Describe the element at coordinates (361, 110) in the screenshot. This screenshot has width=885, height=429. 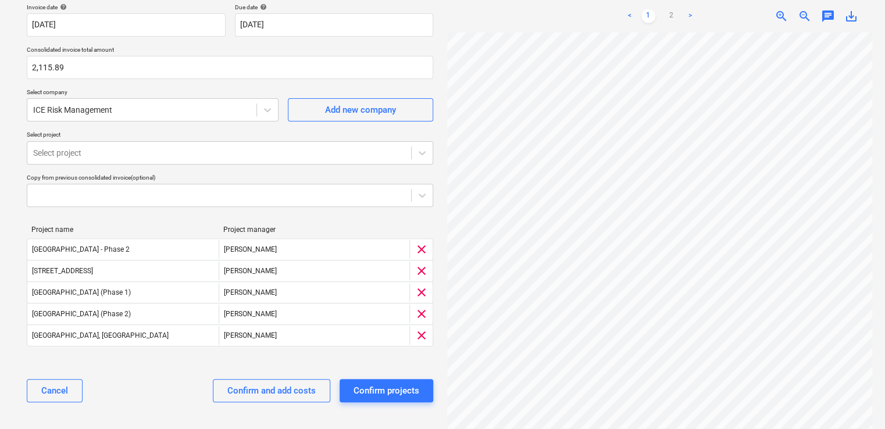
I see `button: Add new company` at that location.